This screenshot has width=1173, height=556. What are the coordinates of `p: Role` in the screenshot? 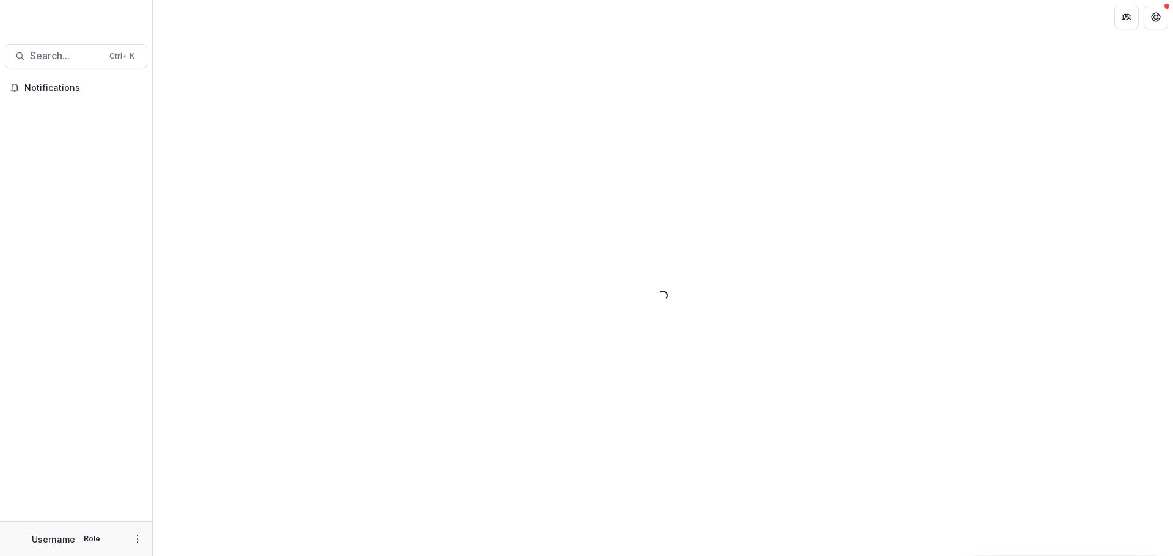 It's located at (92, 539).